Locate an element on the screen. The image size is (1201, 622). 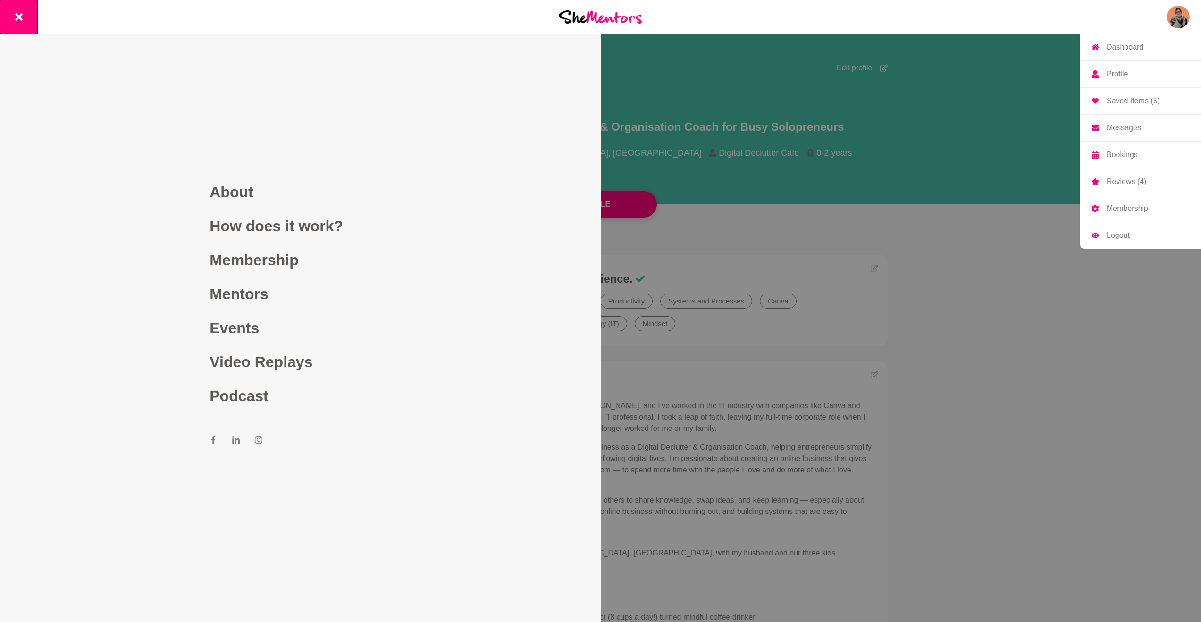
a: Events is located at coordinates (300, 328).